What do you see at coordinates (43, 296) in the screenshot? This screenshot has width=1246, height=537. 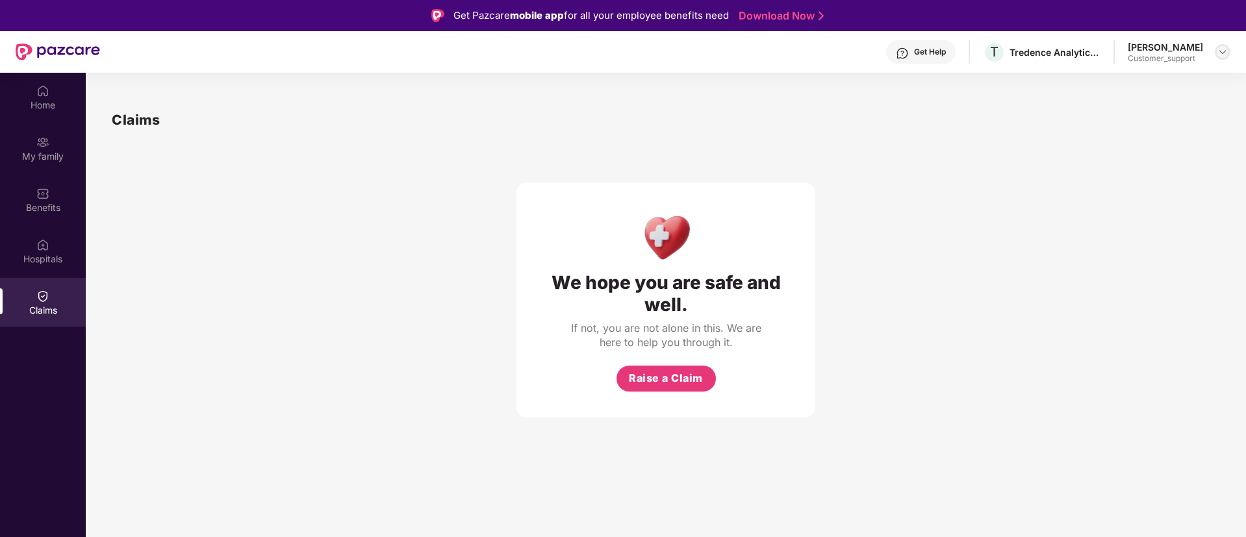 I see `img: svg+xml;base64,PHN2ZyBpZD0iQ2xhaW0iIHhtbG5zPSJodHRwOi8vd3d3LnczLm9yZy8yMDAwL3N2ZyIgd2lkdGg9IjIwIi...` at bounding box center [43, 296].